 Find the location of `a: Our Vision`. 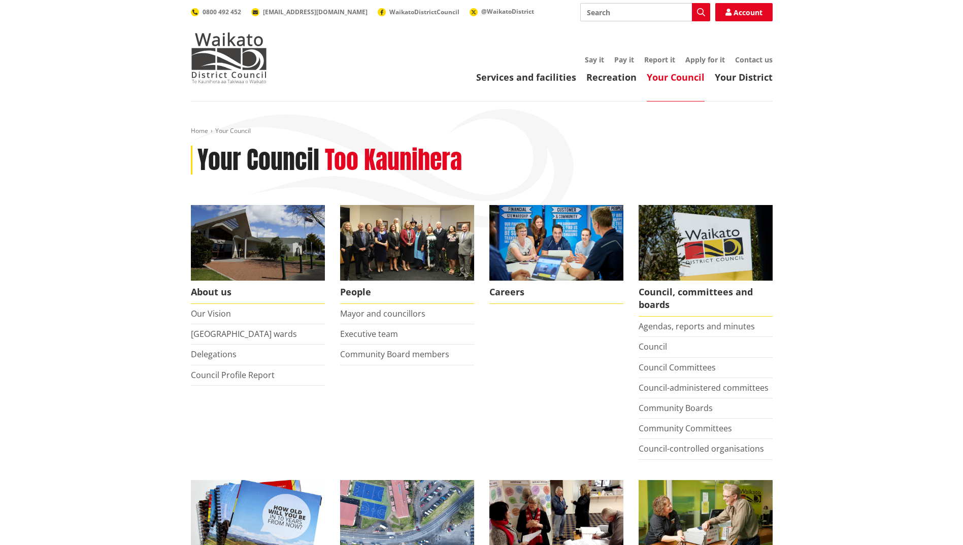

a: Our Vision is located at coordinates (211, 314).